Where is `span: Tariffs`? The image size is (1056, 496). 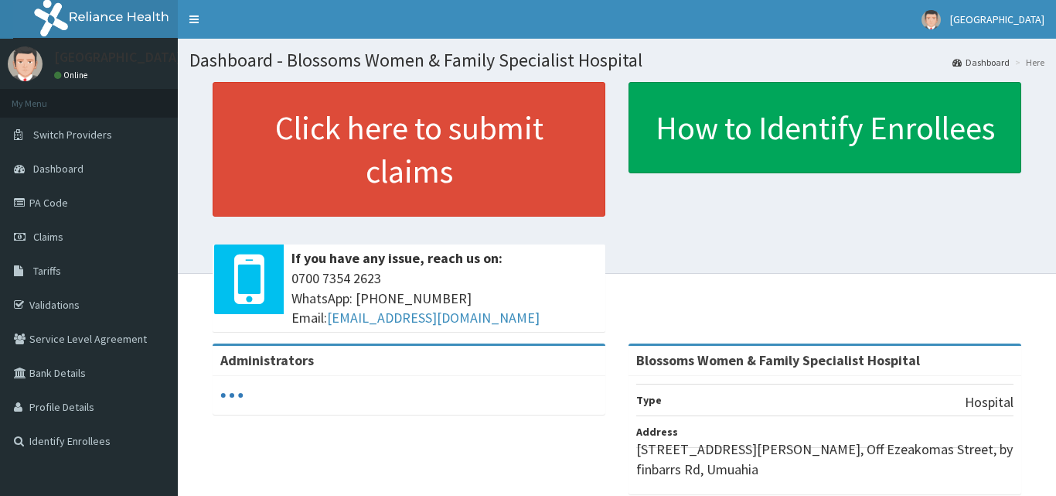 span: Tariffs is located at coordinates (47, 271).